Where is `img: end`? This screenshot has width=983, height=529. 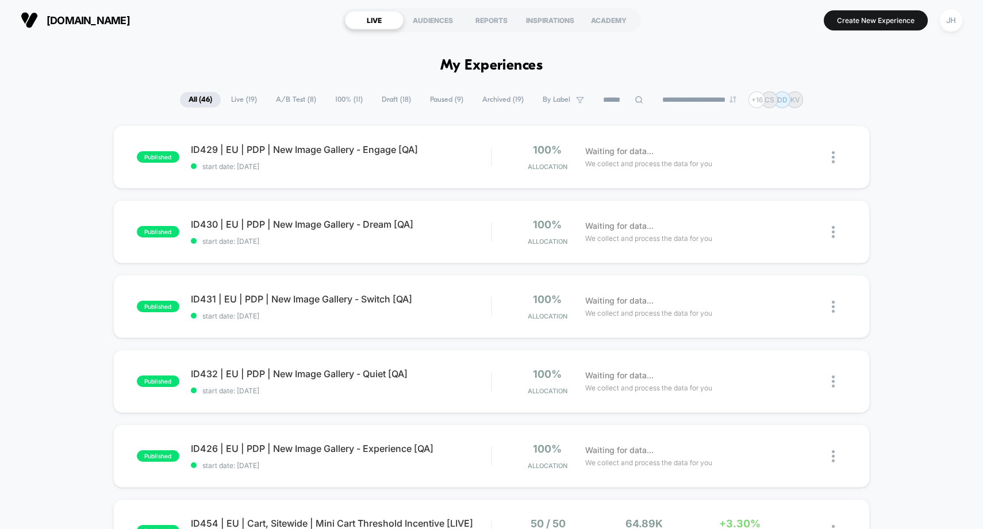
img: end is located at coordinates (733, 99).